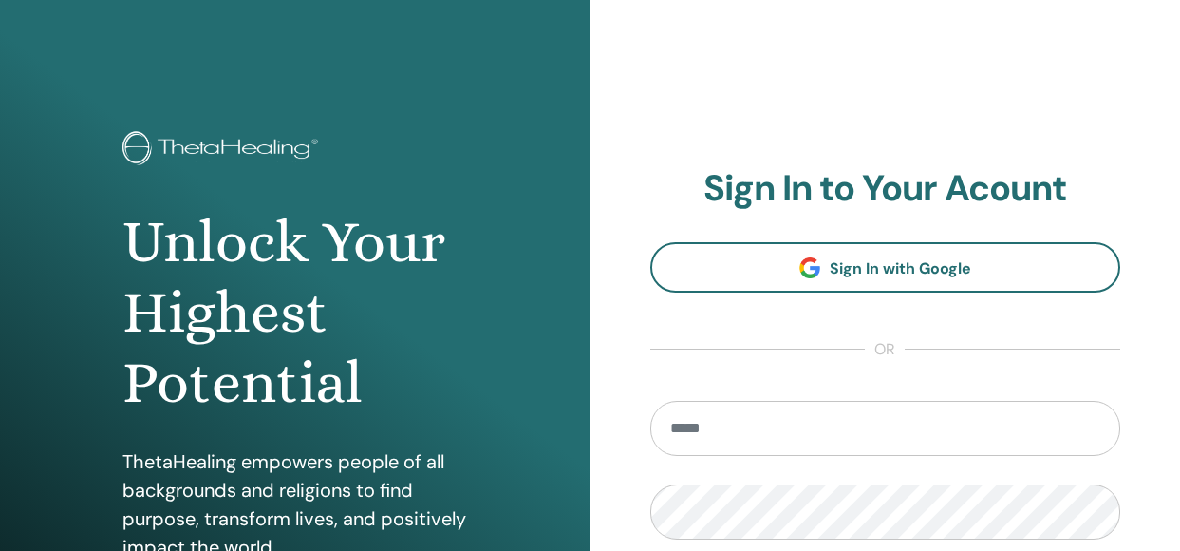 The height and width of the screenshot is (551, 1180). I want to click on span: or, so click(885, 349).